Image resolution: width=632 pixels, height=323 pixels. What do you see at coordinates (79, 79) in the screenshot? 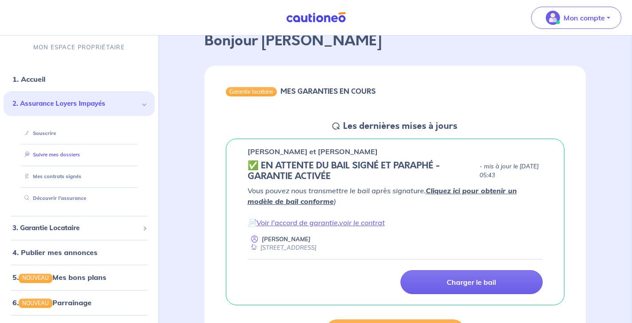
I see `div: 1. Accueil` at bounding box center [79, 79].